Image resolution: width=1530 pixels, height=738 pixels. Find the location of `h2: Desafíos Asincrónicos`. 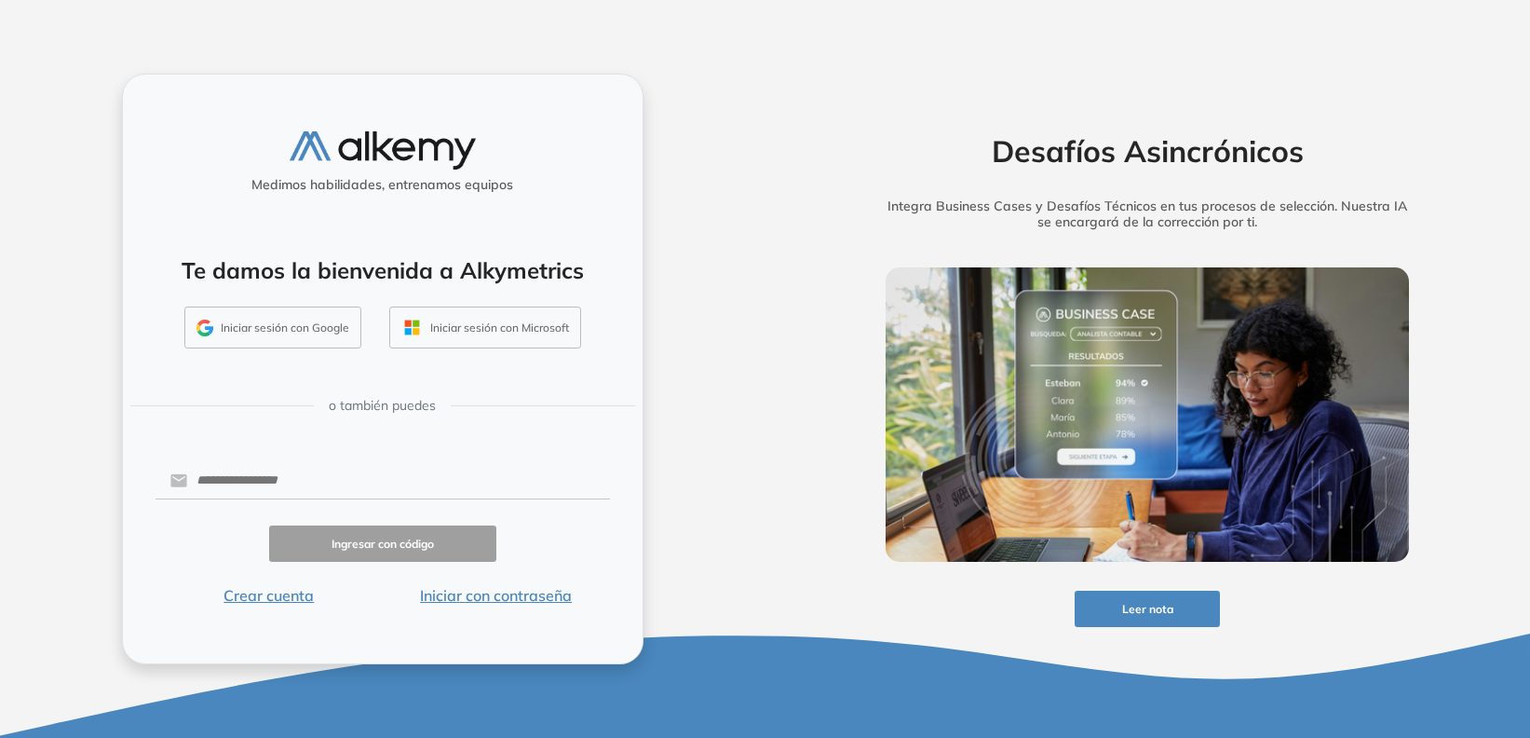

h2: Desafíos Asincrónicos is located at coordinates (1148, 151).